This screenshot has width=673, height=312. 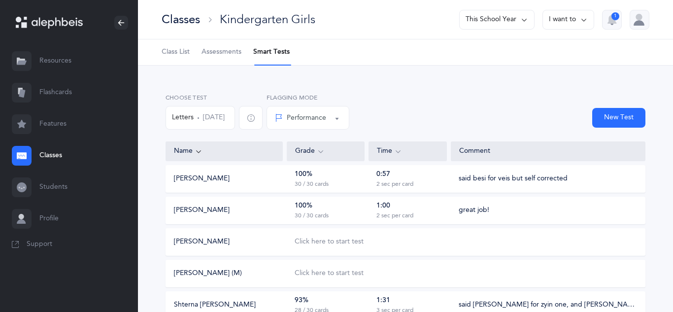 I want to click on button: New Test, so click(x=619, y=118).